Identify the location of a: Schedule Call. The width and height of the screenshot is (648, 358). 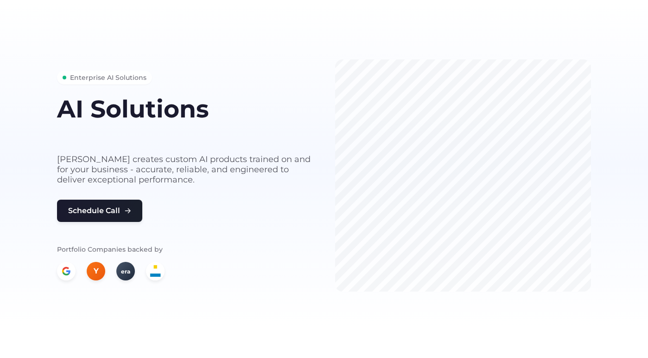
(100, 211).